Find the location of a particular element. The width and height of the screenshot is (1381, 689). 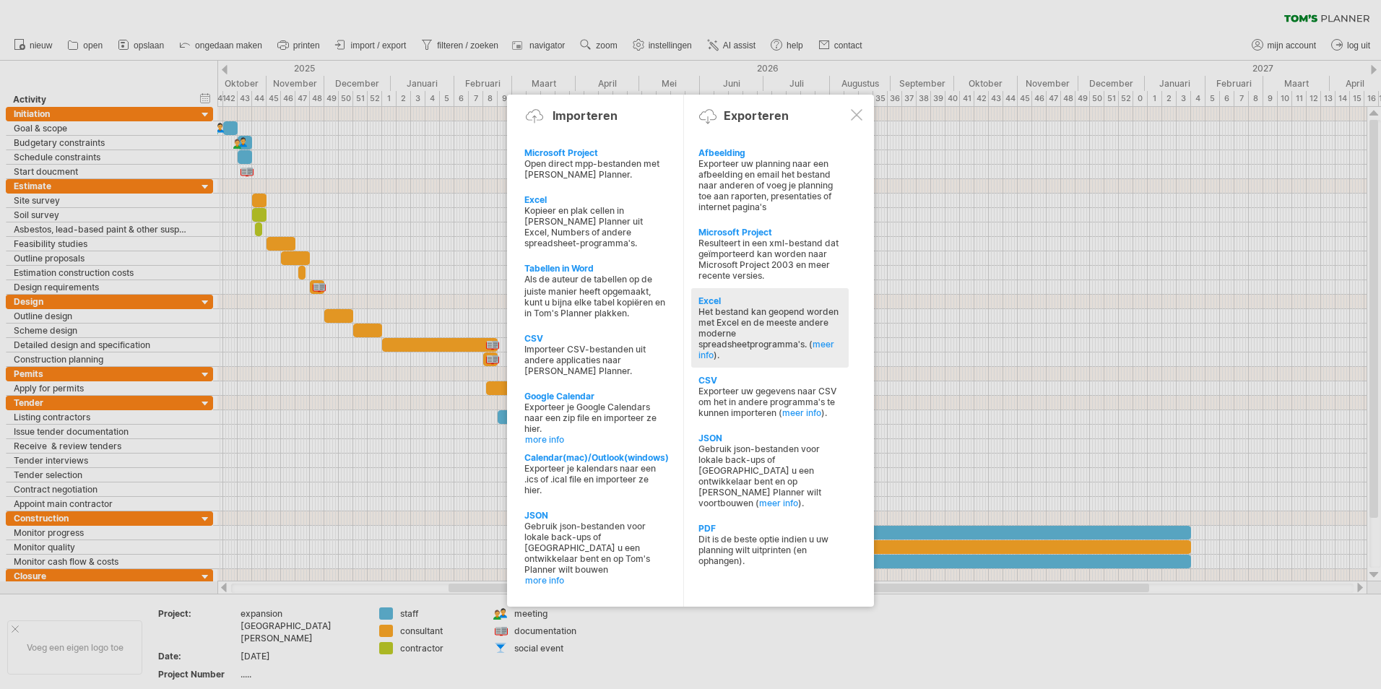

div: Als de auteur de tabellen op de juiste manier heeft opgemaakt, kunt u bijna elke tabel kopiëren ... is located at coordinates (596, 296).